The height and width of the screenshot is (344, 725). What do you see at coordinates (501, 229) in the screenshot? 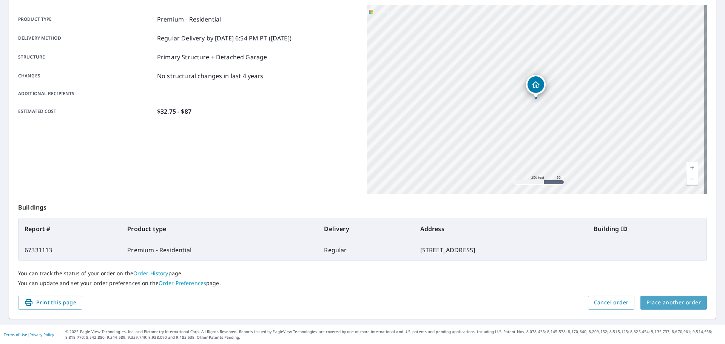
I see `th: Address` at bounding box center [501, 229].